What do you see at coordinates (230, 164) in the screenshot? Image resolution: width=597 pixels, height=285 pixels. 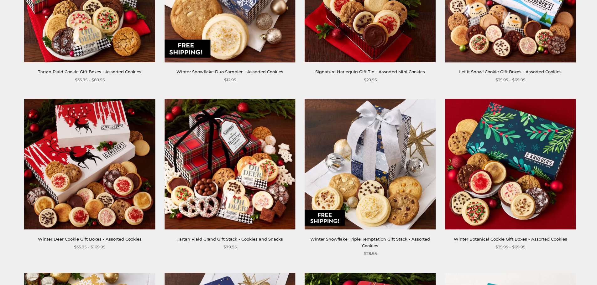 I see `img: Tartan Plaid Grand Gift Stack - Cookies and Snacks` at bounding box center [230, 164].